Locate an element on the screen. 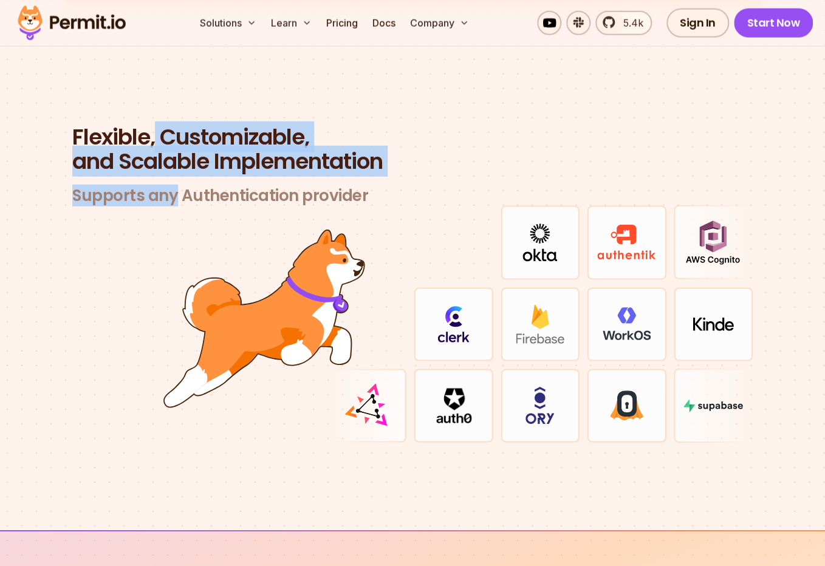 The width and height of the screenshot is (825, 566). a: Start Now is located at coordinates (773, 23).